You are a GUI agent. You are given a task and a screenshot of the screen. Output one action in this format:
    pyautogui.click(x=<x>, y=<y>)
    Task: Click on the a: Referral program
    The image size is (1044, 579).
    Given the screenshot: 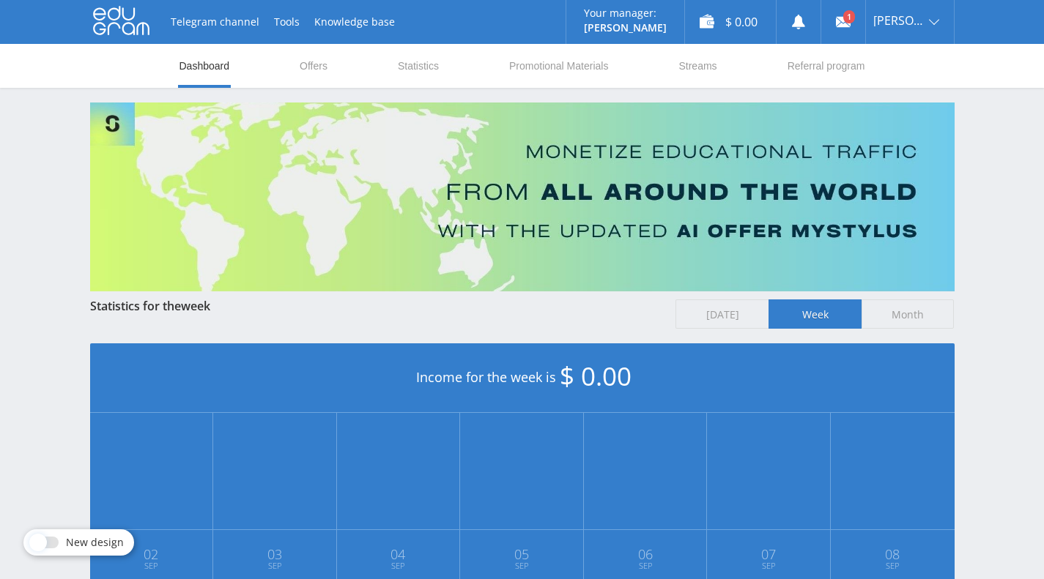 What is the action you would take?
    pyautogui.click(x=826, y=66)
    